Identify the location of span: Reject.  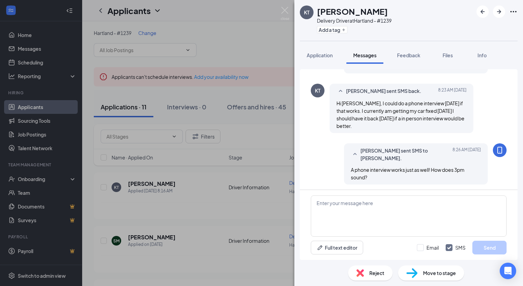
(377, 272).